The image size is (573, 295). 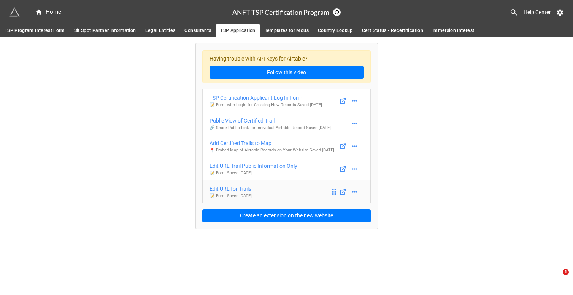 What do you see at coordinates (266, 98) in the screenshot?
I see `div: TSP Certification Applicant Log In Form` at bounding box center [266, 98].